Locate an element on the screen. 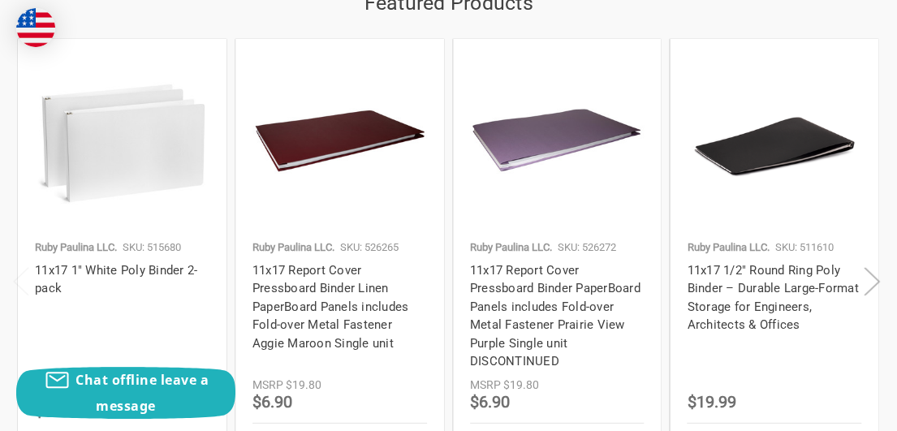  img: 11x17 1/2" Round Ring Poly Binder – Durable Large-Format Storage for Engineers, Architects & Offices is located at coordinates (774, 143).